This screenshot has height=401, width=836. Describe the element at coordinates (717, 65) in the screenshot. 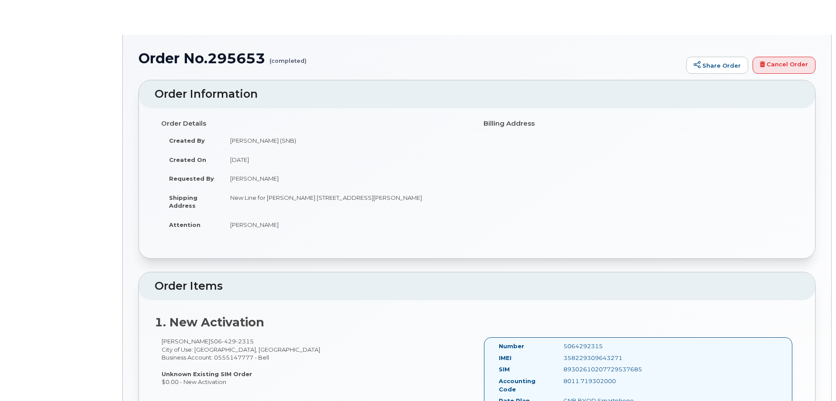

I see `a: Share Order` at that location.